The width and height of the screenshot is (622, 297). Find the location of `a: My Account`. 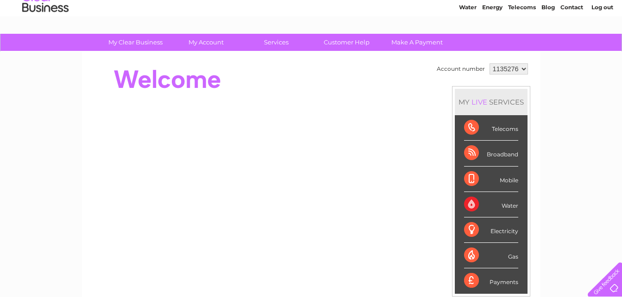

a: My Account is located at coordinates (206, 42).